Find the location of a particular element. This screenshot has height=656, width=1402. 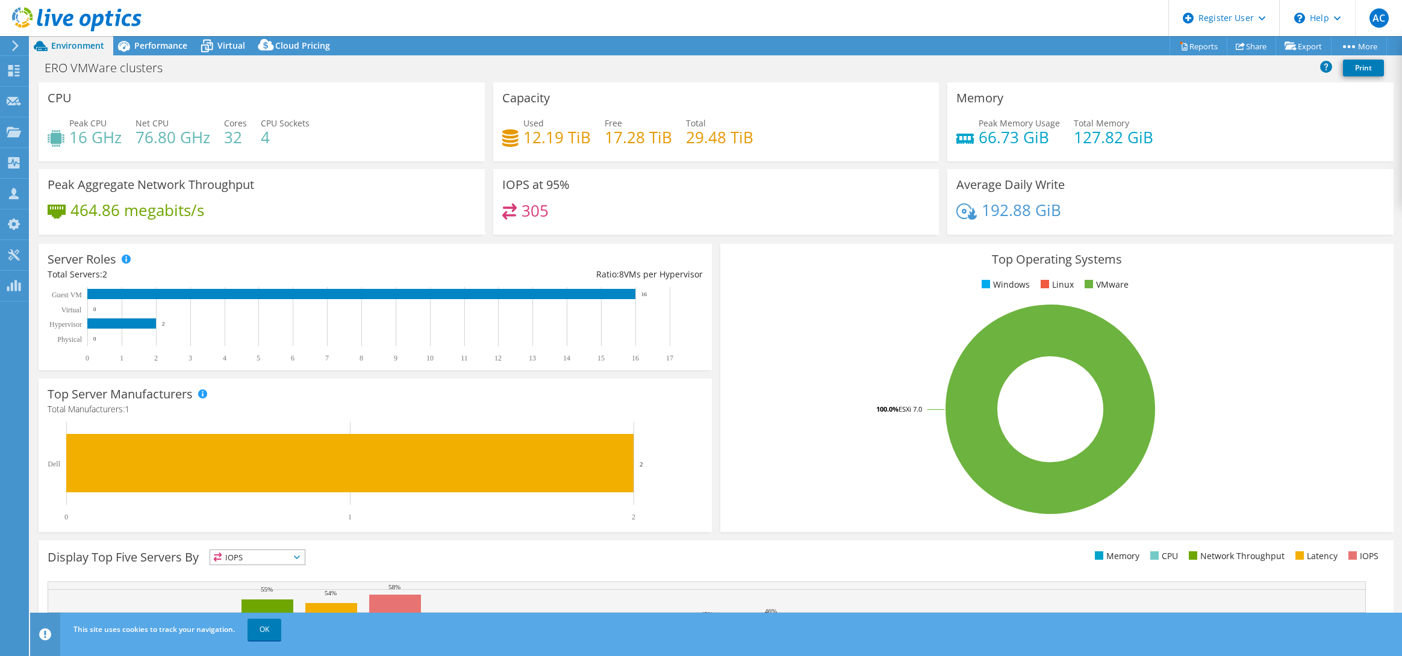

text: 58% is located at coordinates (394, 587).